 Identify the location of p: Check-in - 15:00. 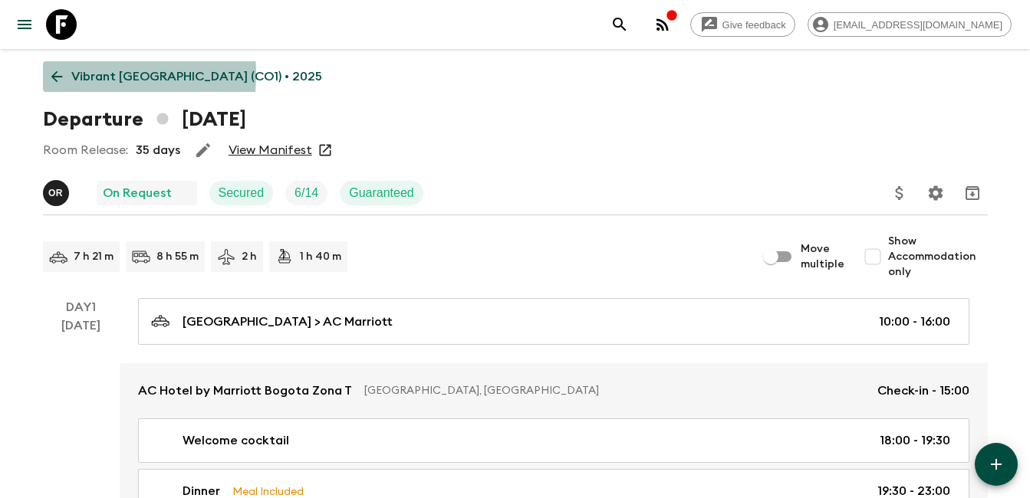
(923, 391).